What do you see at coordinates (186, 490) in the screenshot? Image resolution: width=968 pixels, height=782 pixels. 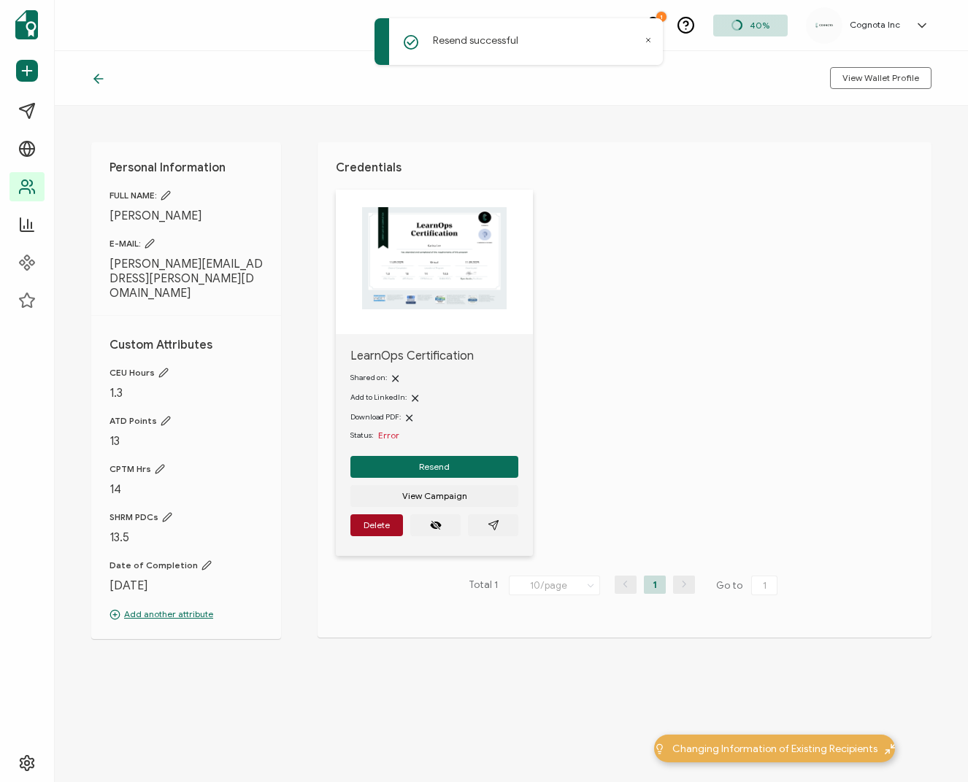 I see `span: 14` at bounding box center [186, 490].